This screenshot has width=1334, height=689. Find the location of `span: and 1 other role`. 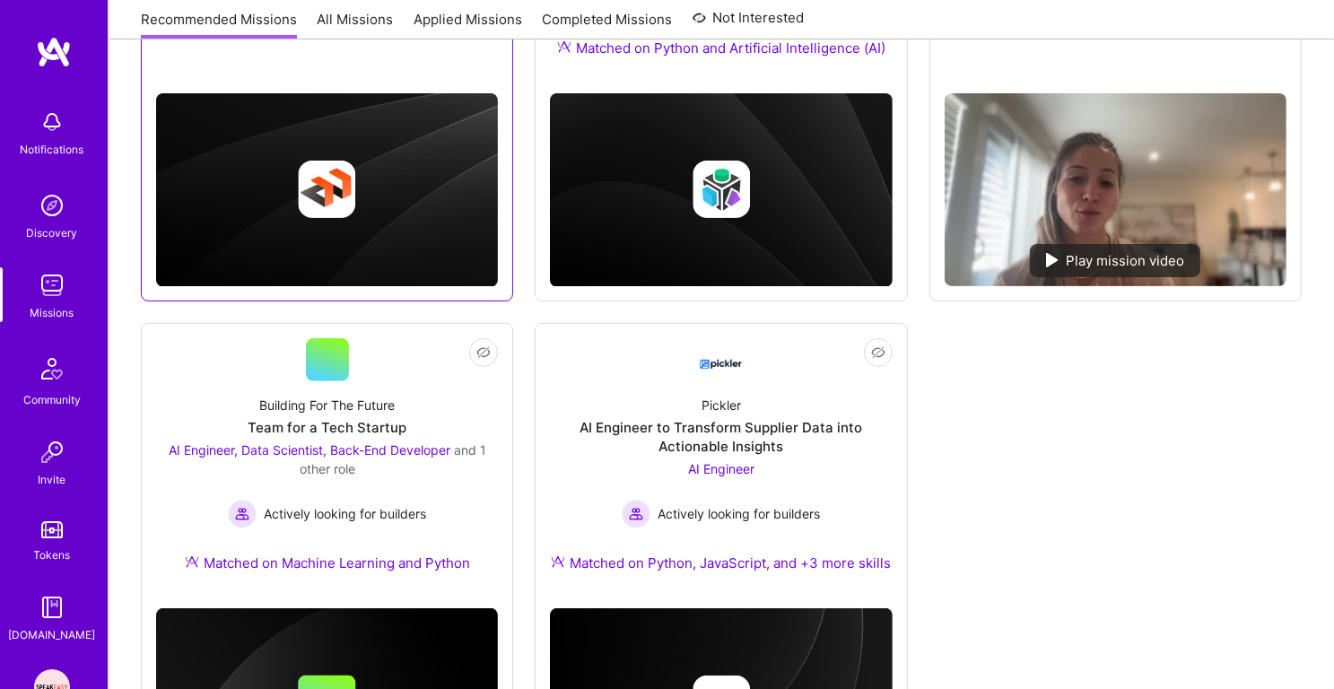

span: and 1 other role is located at coordinates (393, 459).